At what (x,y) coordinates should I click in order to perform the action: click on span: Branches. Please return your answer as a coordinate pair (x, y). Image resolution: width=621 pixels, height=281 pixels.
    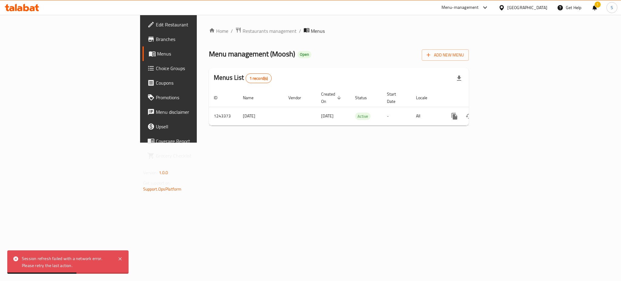
    Looking at the image, I should click on (197, 39).